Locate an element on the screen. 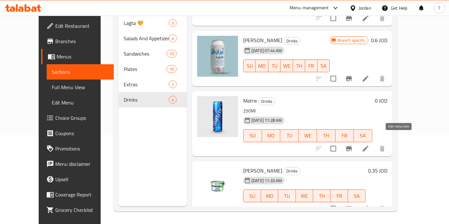 The image size is (449, 224). span: Upsell is located at coordinates (82, 179).